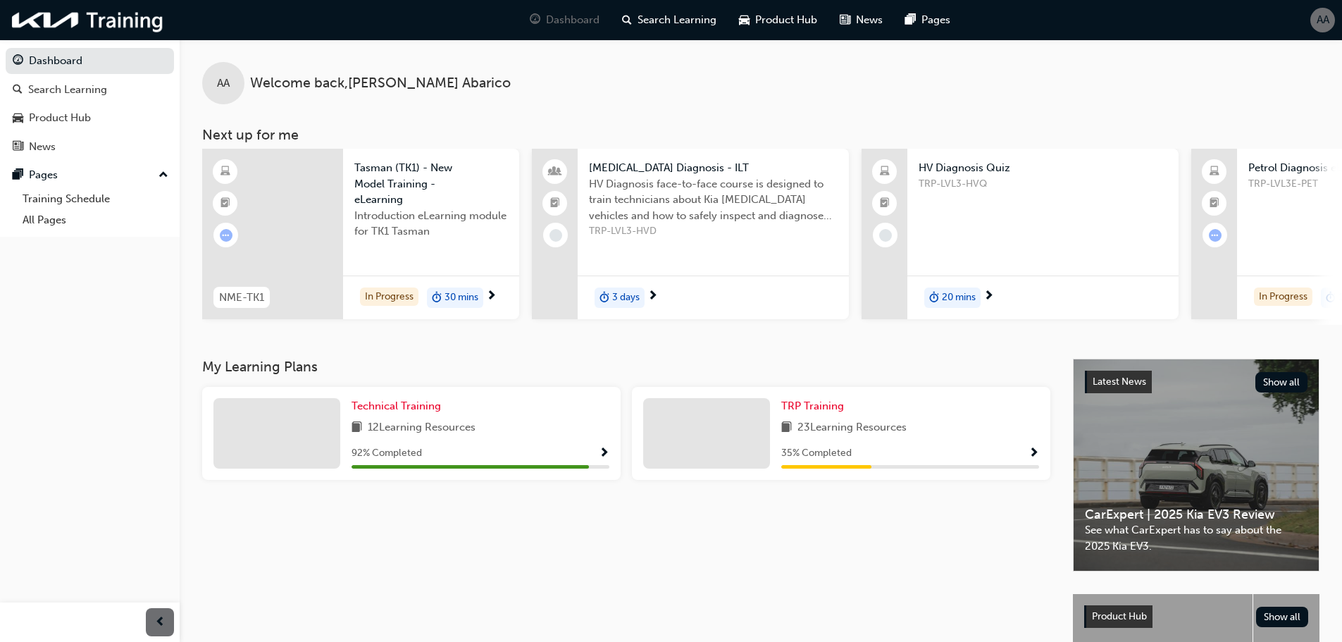  Describe the element at coordinates (160, 622) in the screenshot. I see `span: prev-icon` at that location.